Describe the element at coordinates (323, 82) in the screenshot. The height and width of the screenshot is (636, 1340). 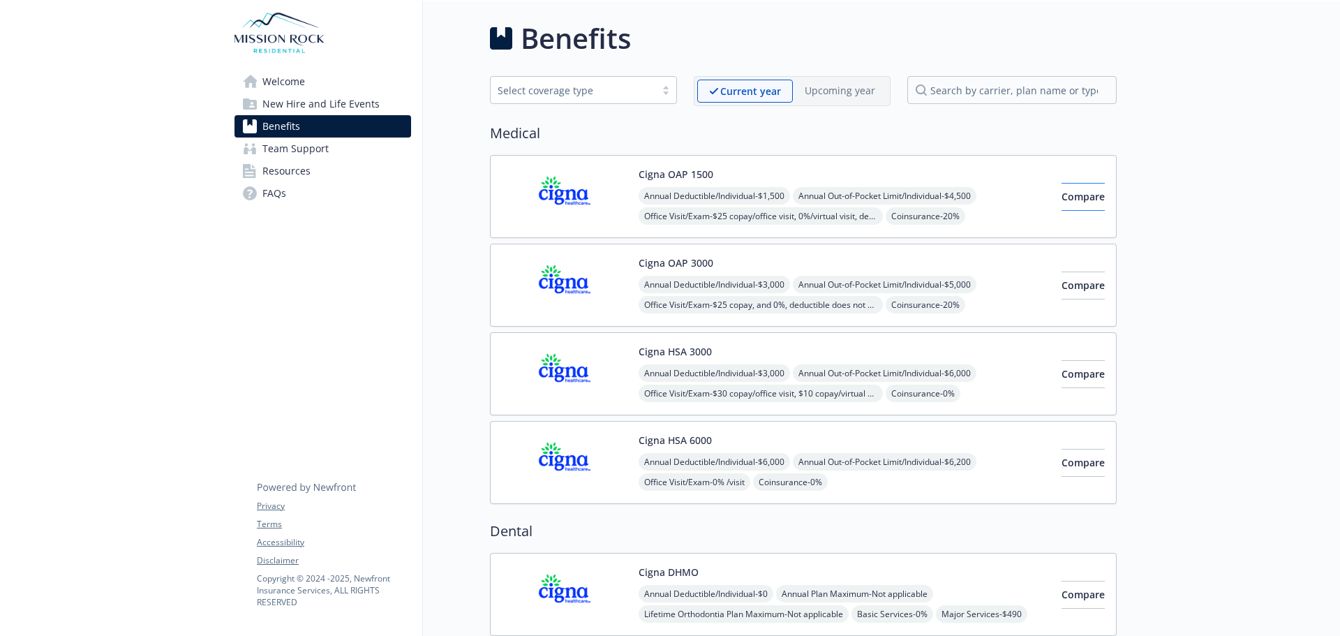
I see `a: Welcome` at that location.